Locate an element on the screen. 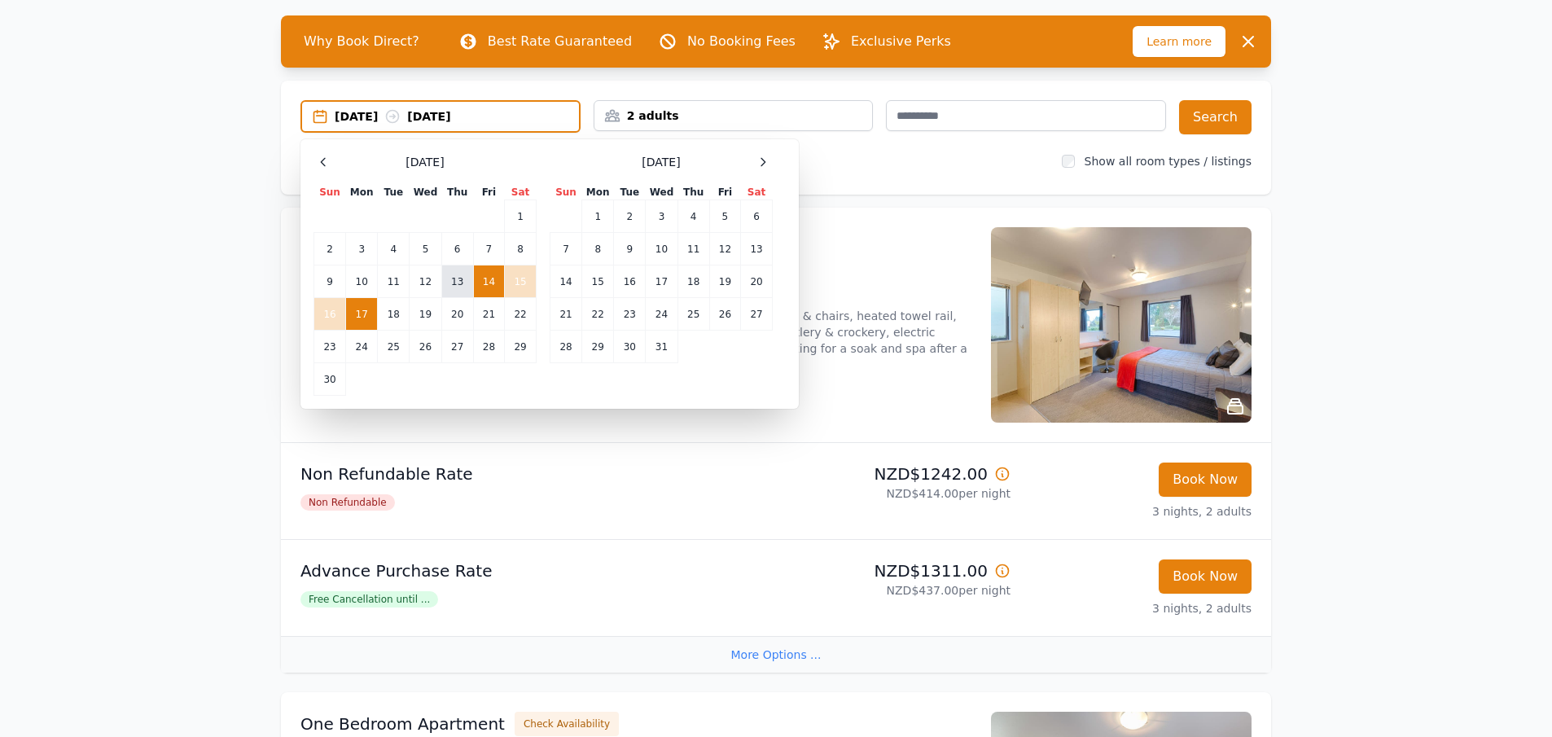 Image resolution: width=1552 pixels, height=737 pixels. p: No Booking Fees is located at coordinates (741, 42).